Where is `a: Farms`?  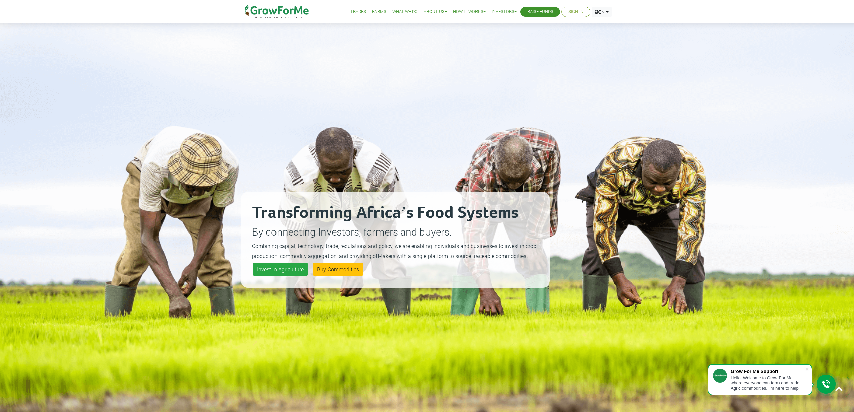 a: Farms is located at coordinates (379, 12).